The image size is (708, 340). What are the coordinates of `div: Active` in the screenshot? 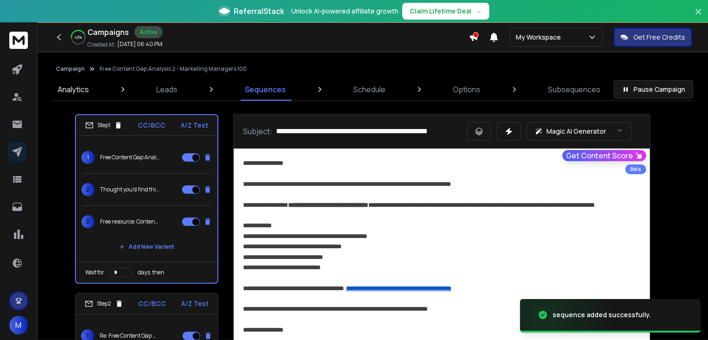 It's located at (148, 32).